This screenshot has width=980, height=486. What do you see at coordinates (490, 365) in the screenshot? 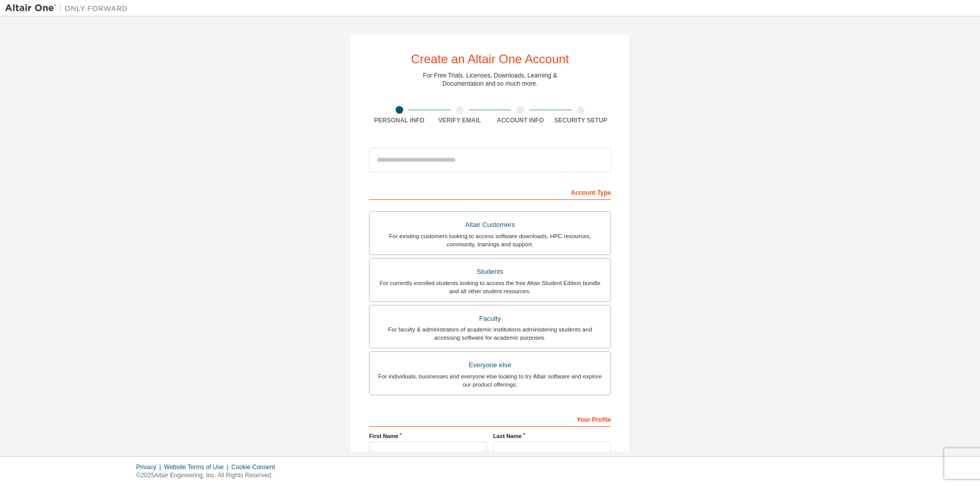
I see `div: Everyone else` at bounding box center [490, 365].